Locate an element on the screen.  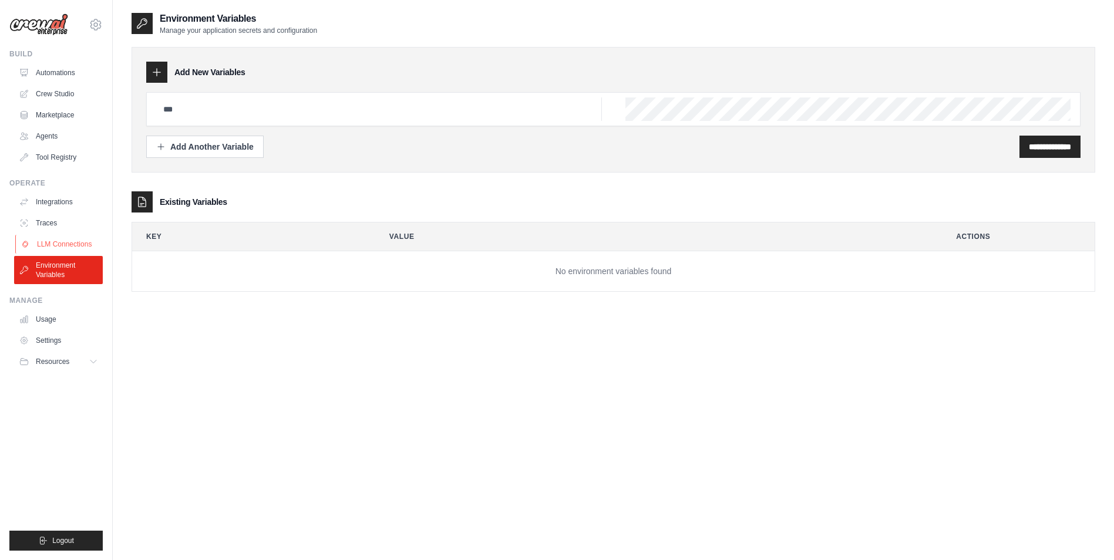
div: Manage is located at coordinates (56, 301).